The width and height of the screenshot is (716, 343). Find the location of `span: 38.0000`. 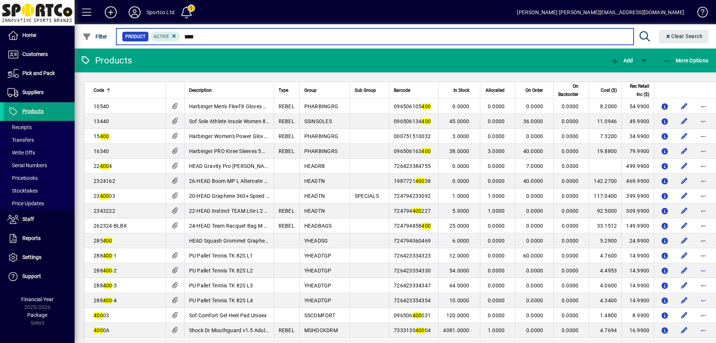

span: 38.0000 is located at coordinates (459, 151).